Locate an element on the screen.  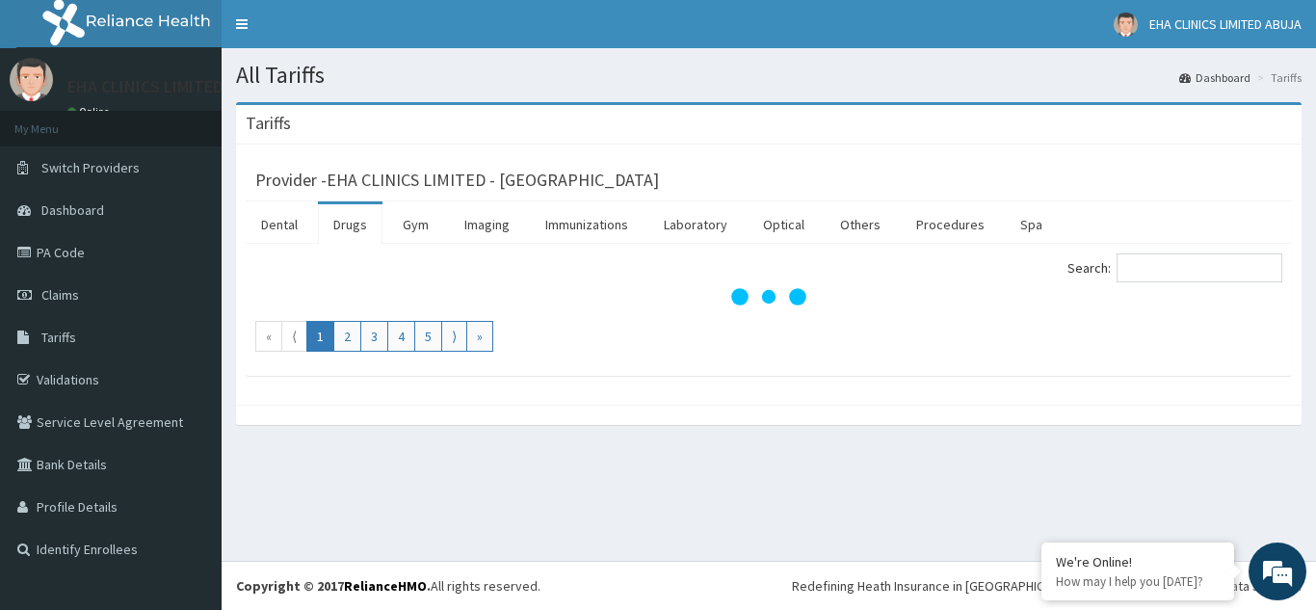
p: EHA CLINICS LIMITED ABUJA is located at coordinates (171, 87).